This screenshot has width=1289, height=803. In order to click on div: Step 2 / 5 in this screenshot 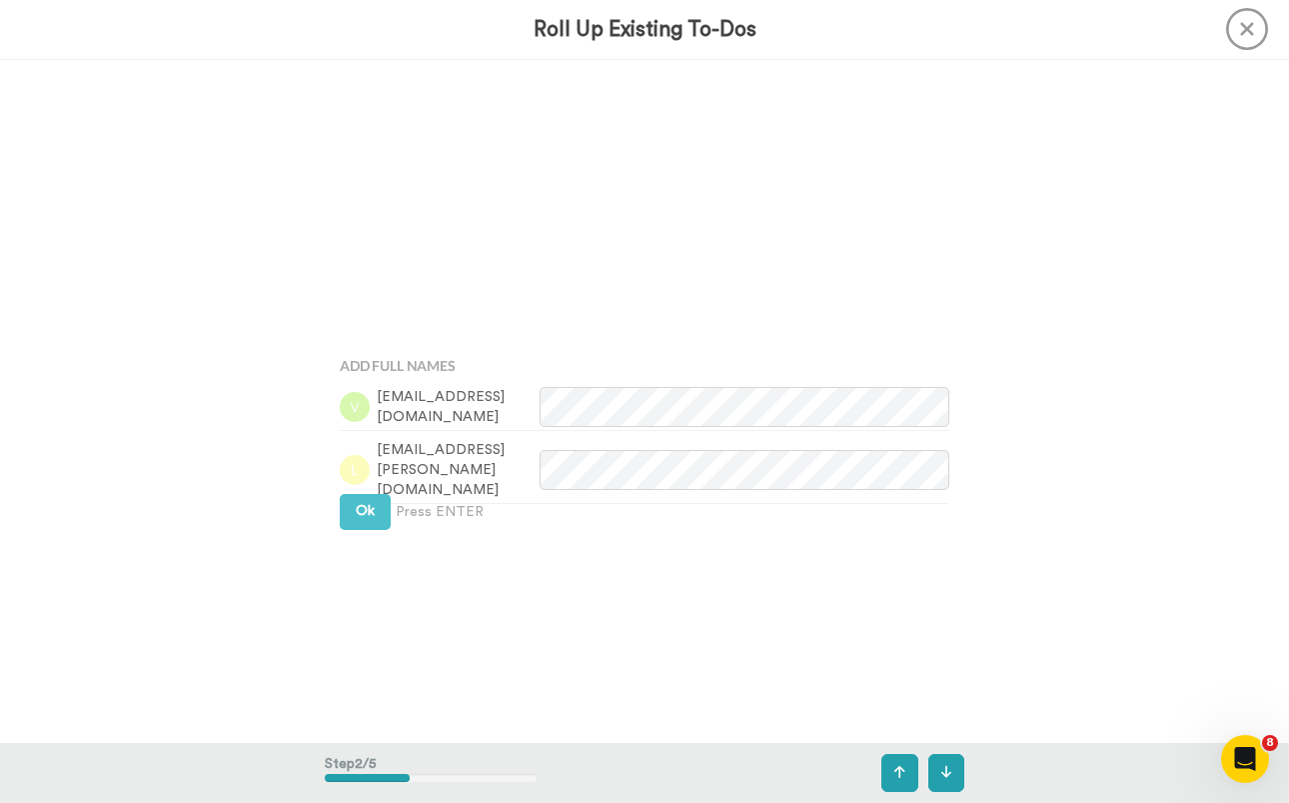, I will do `click(431, 773)`.